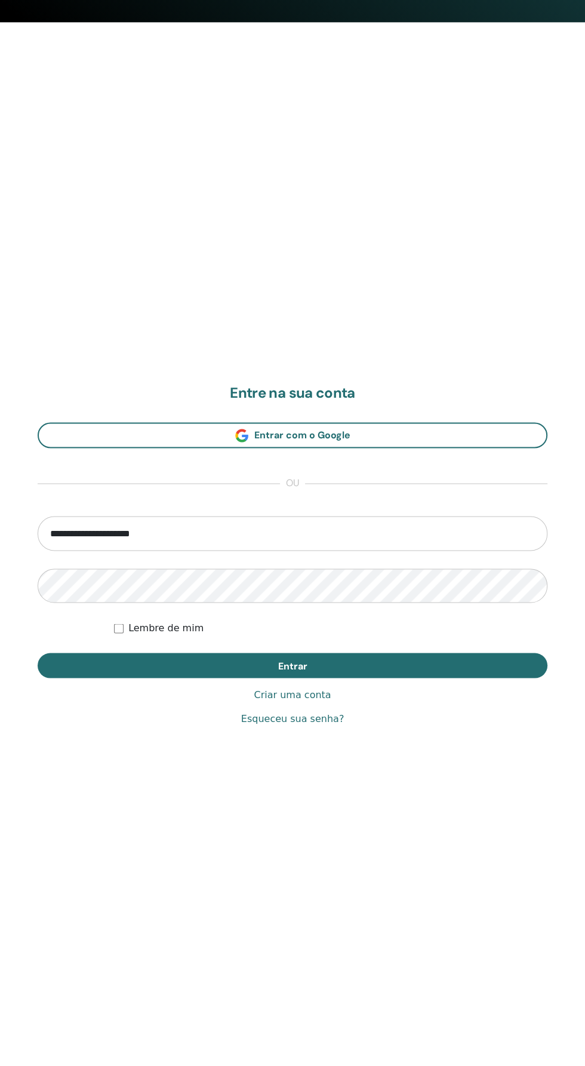  Describe the element at coordinates (293, 435) in the screenshot. I see `a: Entrar com o Google` at that location.